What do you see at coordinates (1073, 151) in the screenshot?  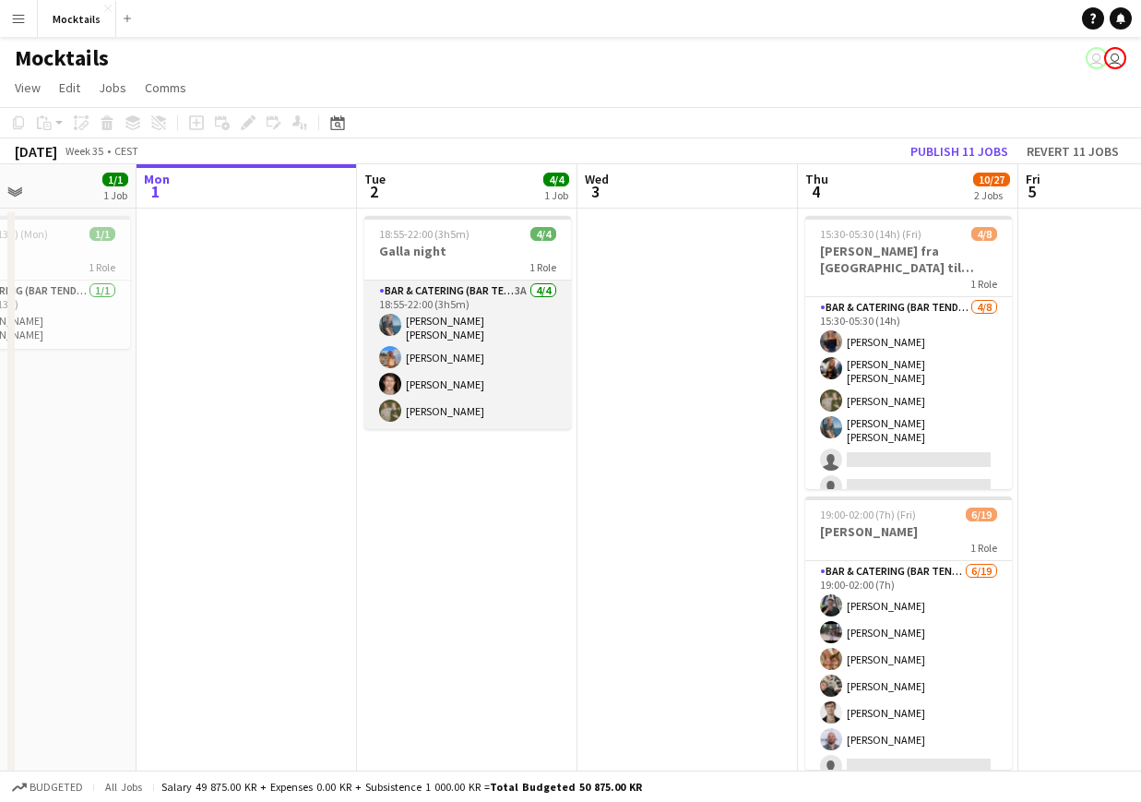 I see `button: Revert 11 jobs` at bounding box center [1073, 151].